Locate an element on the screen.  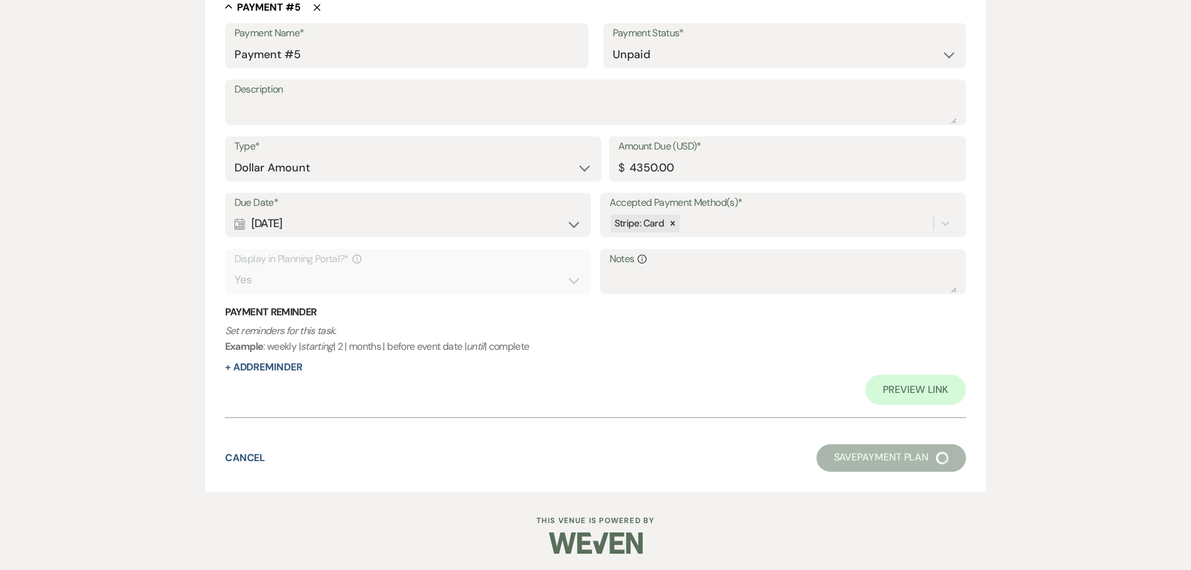
button: + AddReminder is located at coordinates (264, 367).